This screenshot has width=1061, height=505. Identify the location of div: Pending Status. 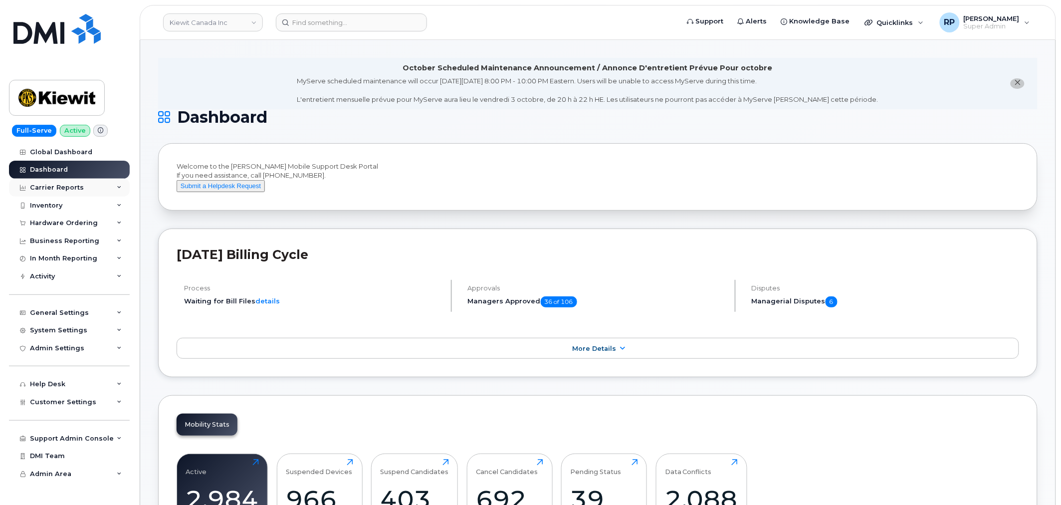
(596, 467).